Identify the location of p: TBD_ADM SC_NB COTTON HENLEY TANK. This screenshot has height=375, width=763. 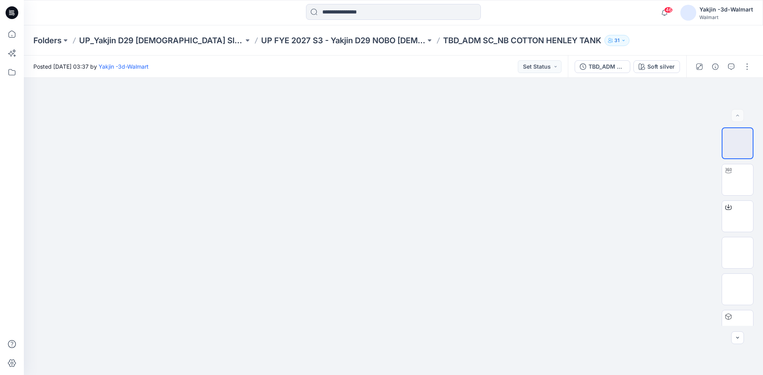
(522, 41).